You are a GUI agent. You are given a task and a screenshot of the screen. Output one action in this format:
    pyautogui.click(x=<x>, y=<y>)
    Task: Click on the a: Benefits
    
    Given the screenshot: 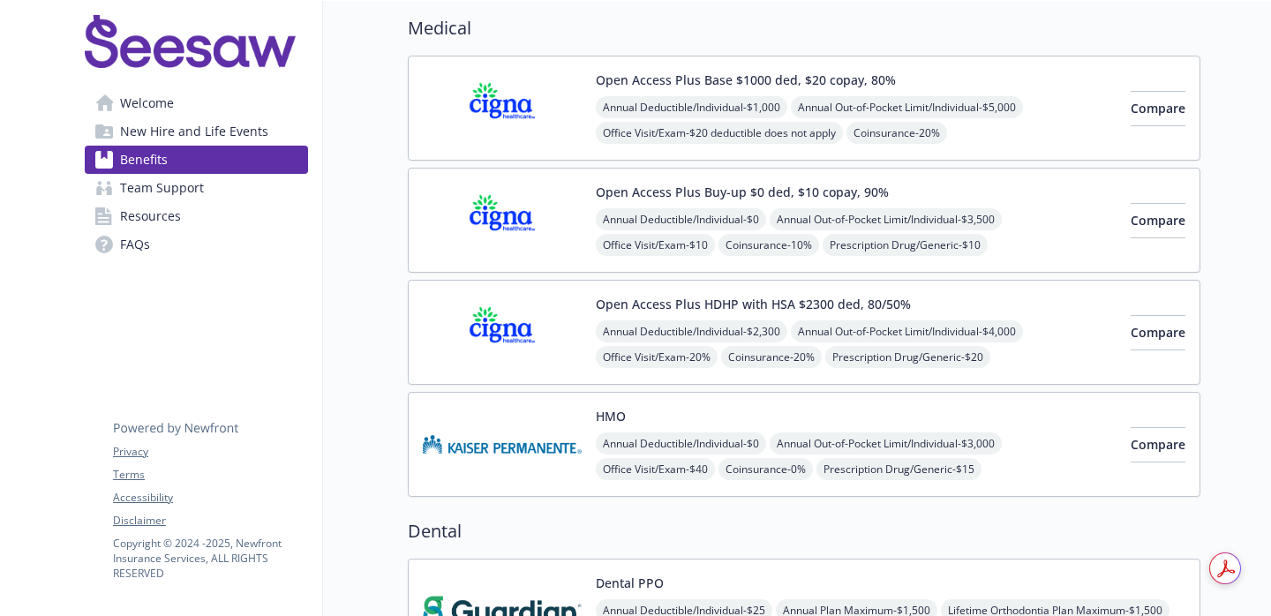 What is the action you would take?
    pyautogui.click(x=196, y=160)
    